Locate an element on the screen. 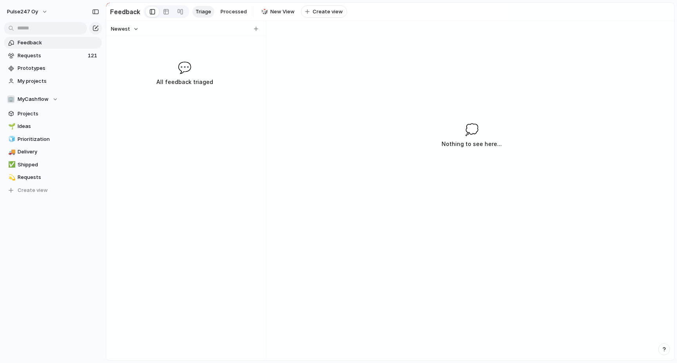  h3: Nothing to see here... is located at coordinates (472, 144).